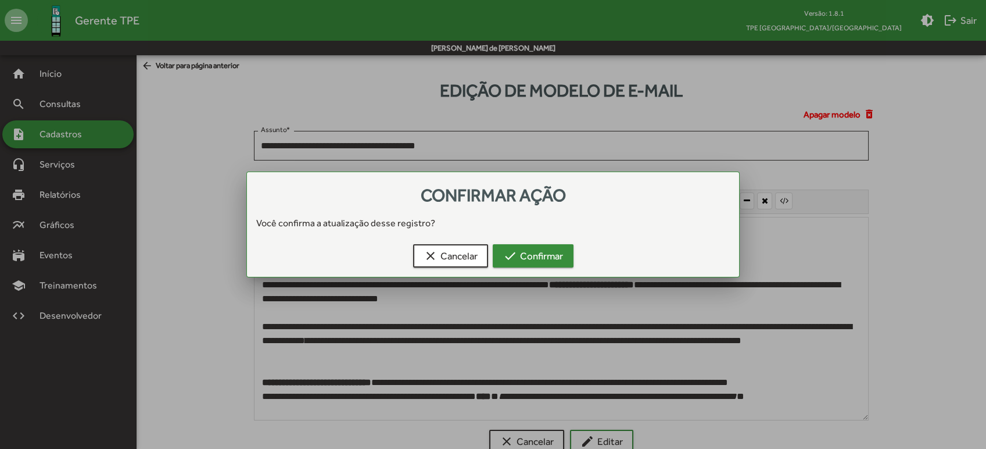 This screenshot has height=449, width=986. Describe the element at coordinates (510, 256) in the screenshot. I see `mat-icon: check` at that location.